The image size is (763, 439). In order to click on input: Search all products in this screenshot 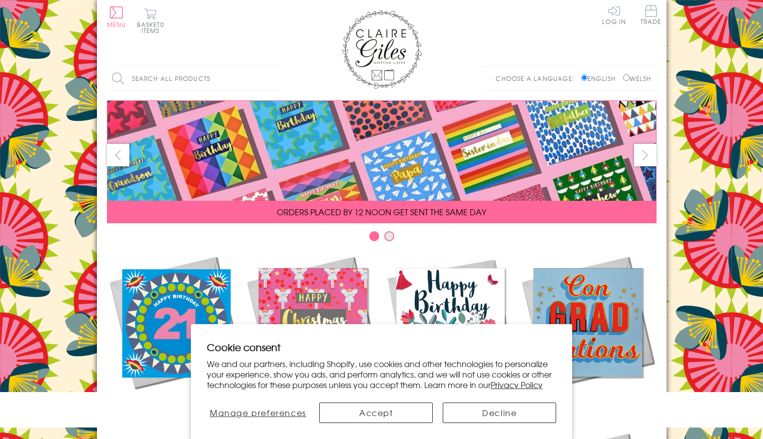, I will do `click(194, 78)`.